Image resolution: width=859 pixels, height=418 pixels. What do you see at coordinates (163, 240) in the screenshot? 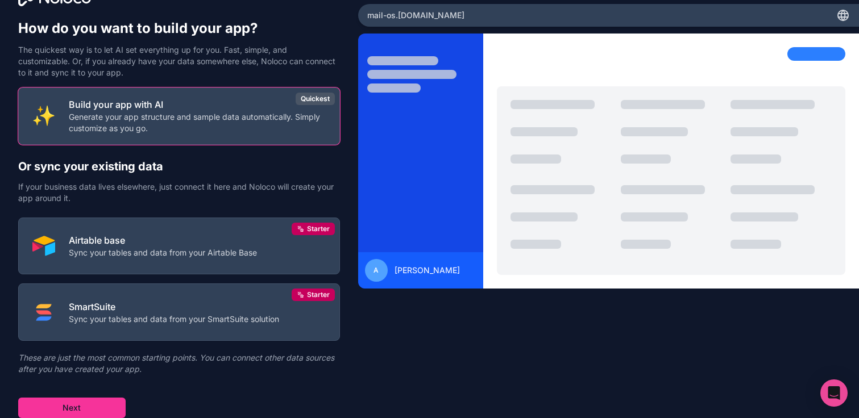
I see `p: Airtable base` at bounding box center [163, 240].